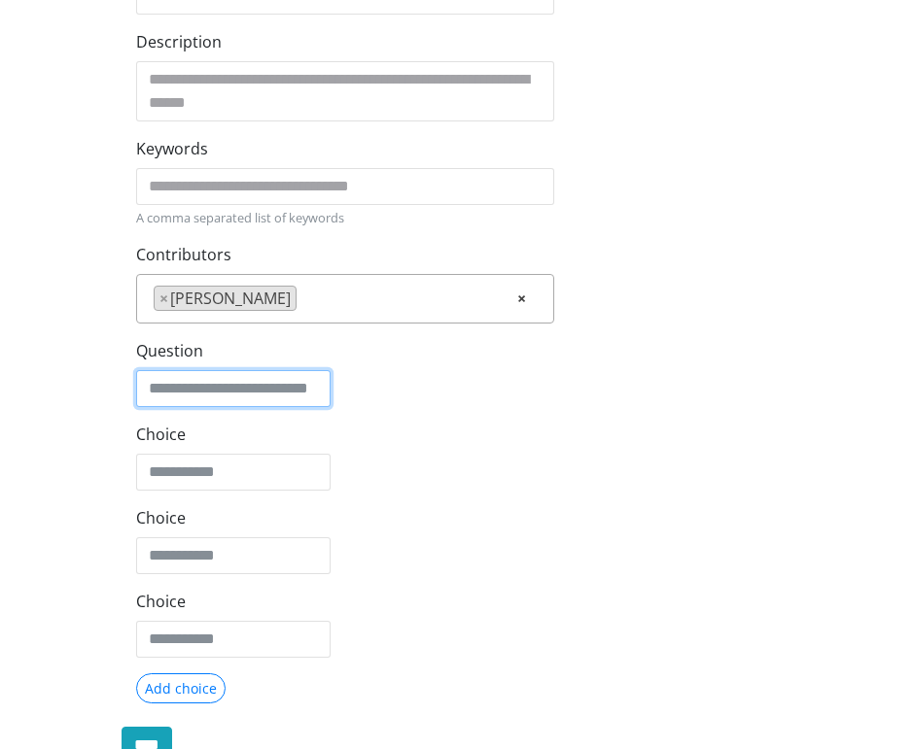  Describe the element at coordinates (225, 298) in the screenshot. I see `li: Grant Garcia` at that location.